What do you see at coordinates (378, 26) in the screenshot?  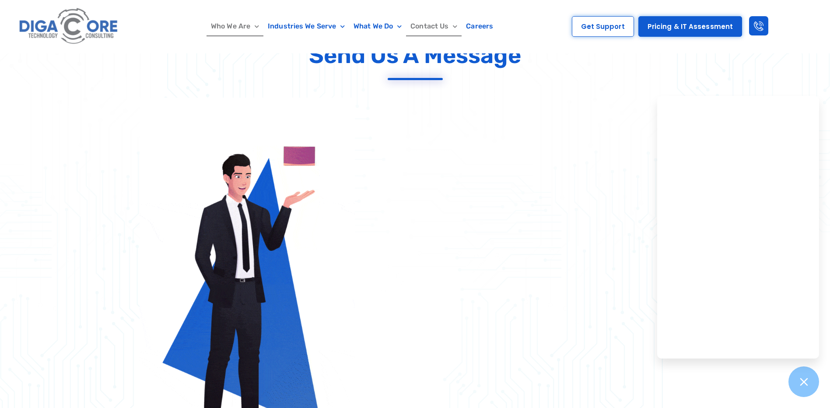 I see `a: What We Do` at bounding box center [378, 26].